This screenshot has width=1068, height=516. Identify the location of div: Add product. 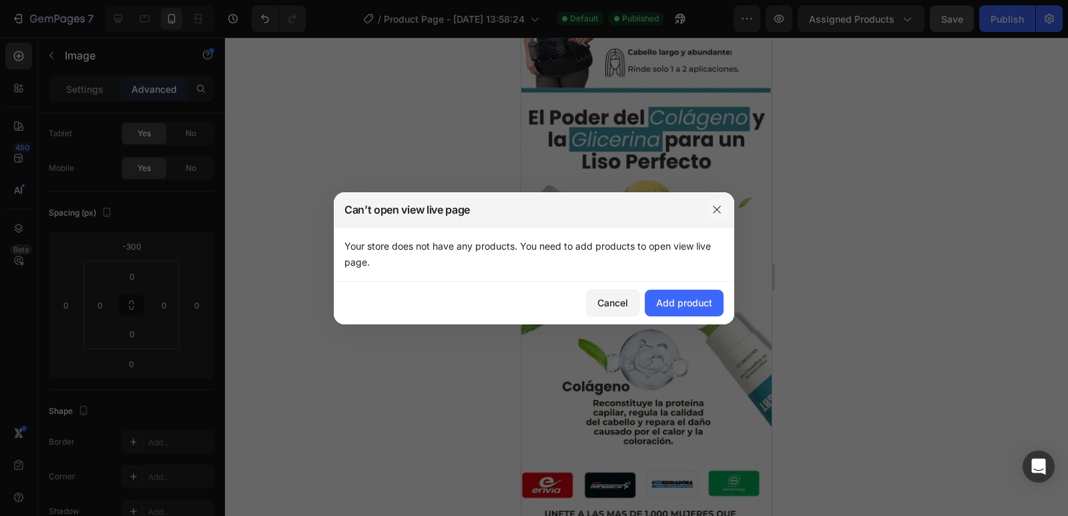
(684, 302).